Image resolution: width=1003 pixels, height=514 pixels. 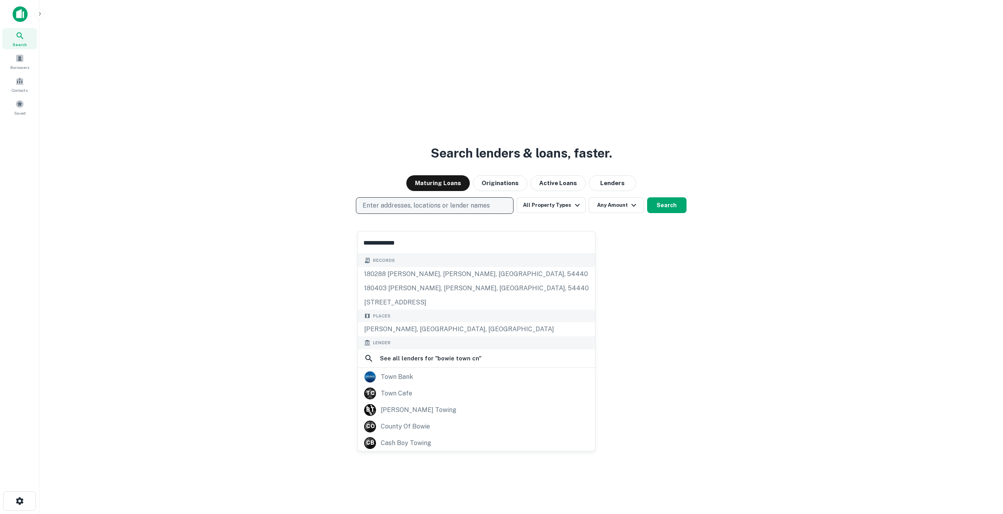 What do you see at coordinates (558, 183) in the screenshot?
I see `button: Active Loans` at bounding box center [558, 183].